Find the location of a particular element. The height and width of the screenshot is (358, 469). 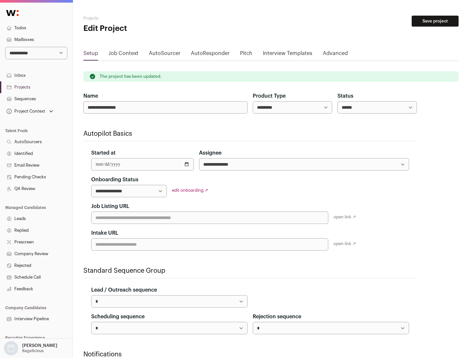

a: Advanced is located at coordinates (335, 55).